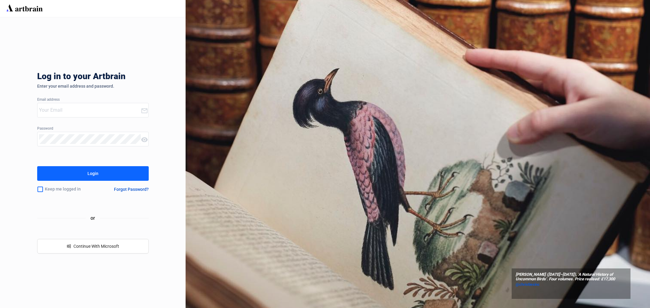 The height and width of the screenshot is (308, 650). I want to click on div: Email address, so click(93, 100).